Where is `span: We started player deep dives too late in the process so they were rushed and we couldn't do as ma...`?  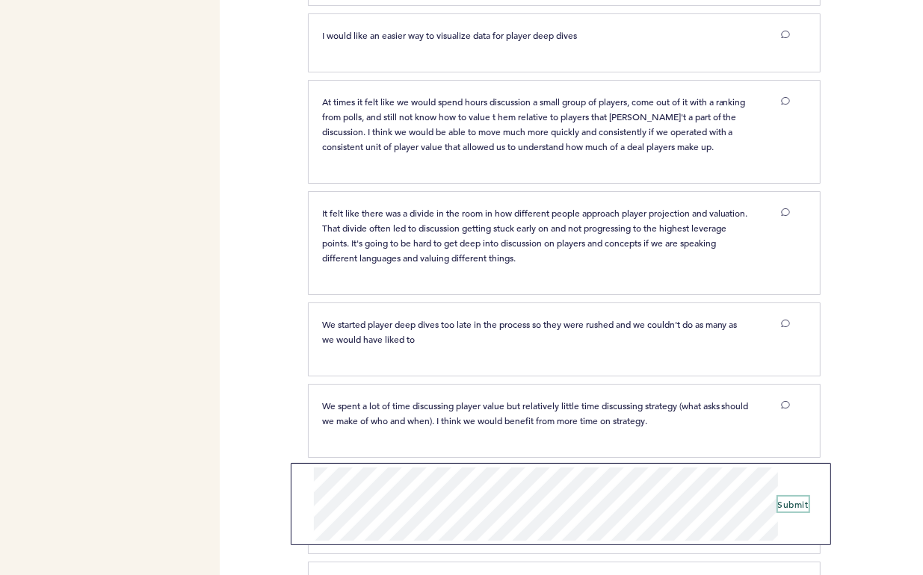
span: We started player deep dives too late in the process so they were rushed and we couldn't do as ma... is located at coordinates (530, 332).